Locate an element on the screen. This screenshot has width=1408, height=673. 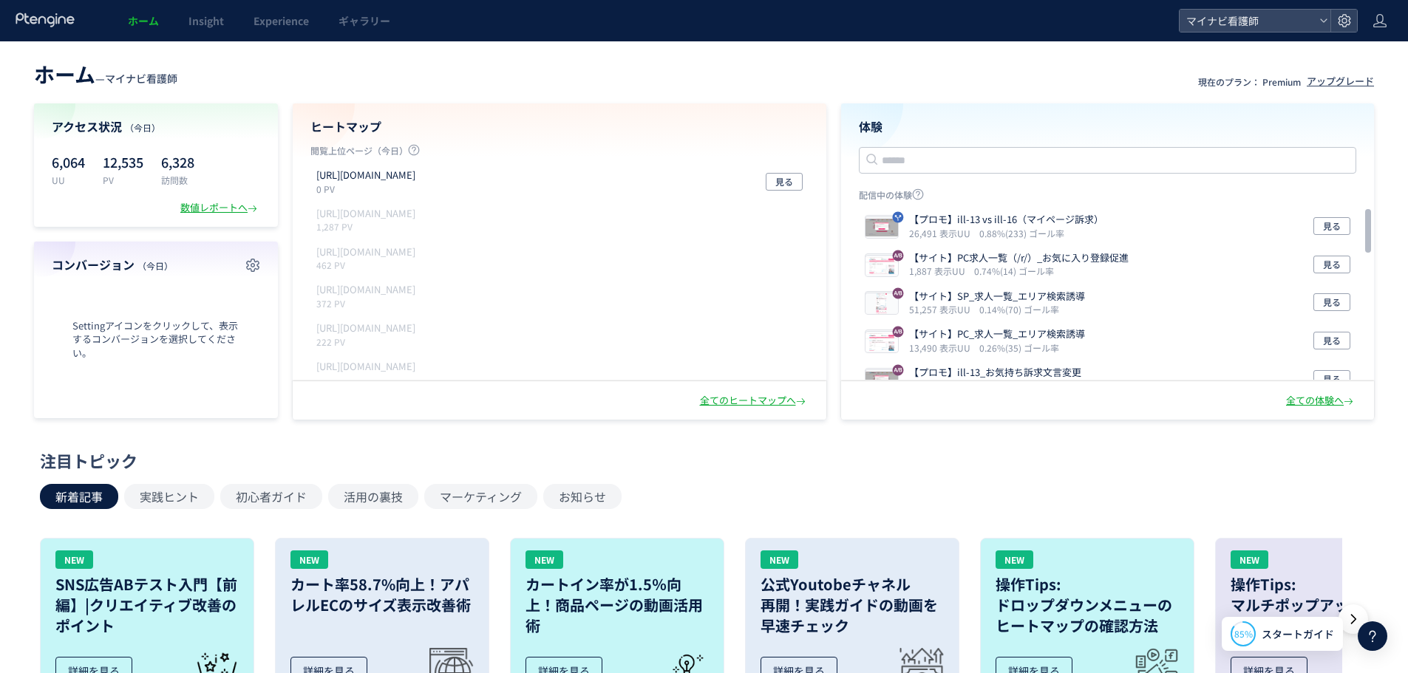
div: 全てのヒートマップへ is located at coordinates (754, 401).